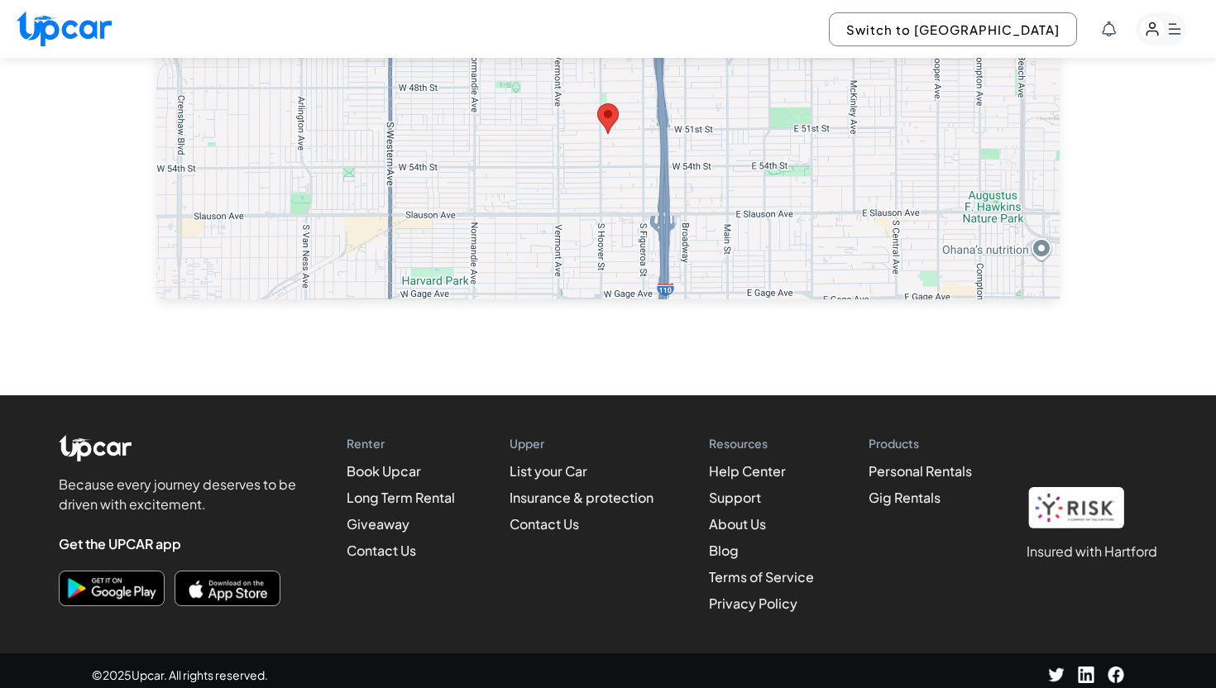  What do you see at coordinates (747, 471) in the screenshot?
I see `a: Help Center` at bounding box center [747, 471].